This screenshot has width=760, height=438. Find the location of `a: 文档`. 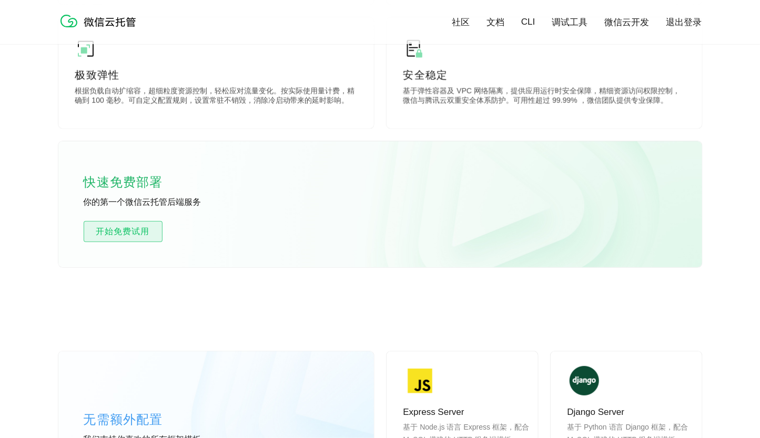

a: 文档 is located at coordinates (495, 22).